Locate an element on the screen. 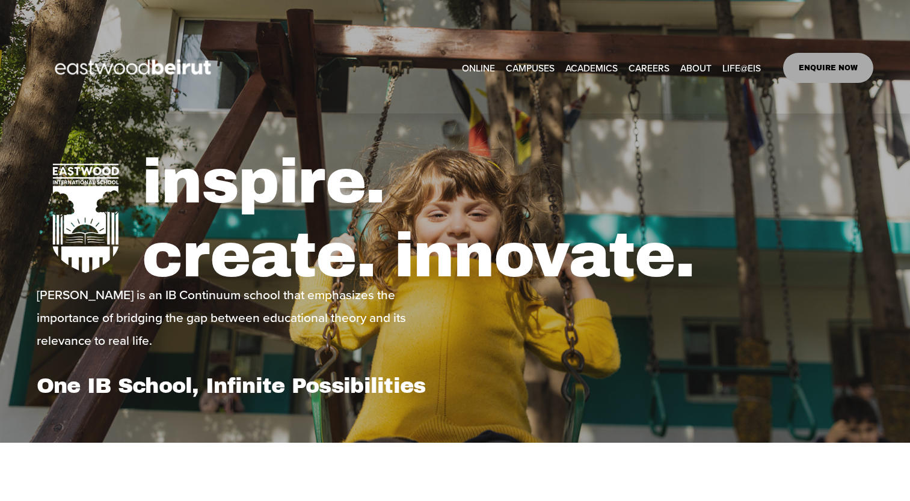 The height and width of the screenshot is (501, 910). span: CAMPUSES is located at coordinates (530, 68).